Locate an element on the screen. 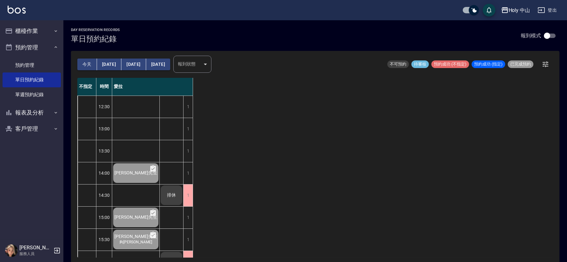  button: 報表及分析 is located at coordinates (32, 113).